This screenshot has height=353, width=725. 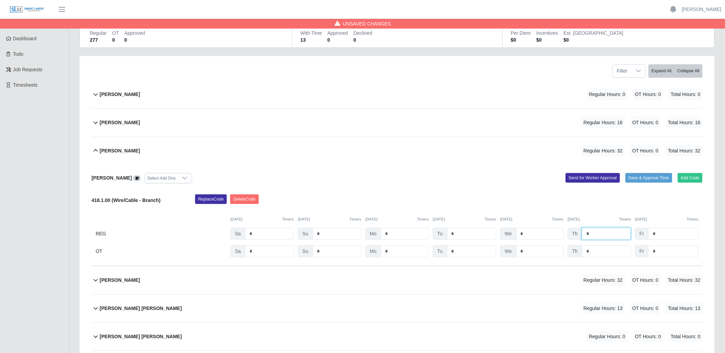 I want to click on dt: OT, so click(x=115, y=33).